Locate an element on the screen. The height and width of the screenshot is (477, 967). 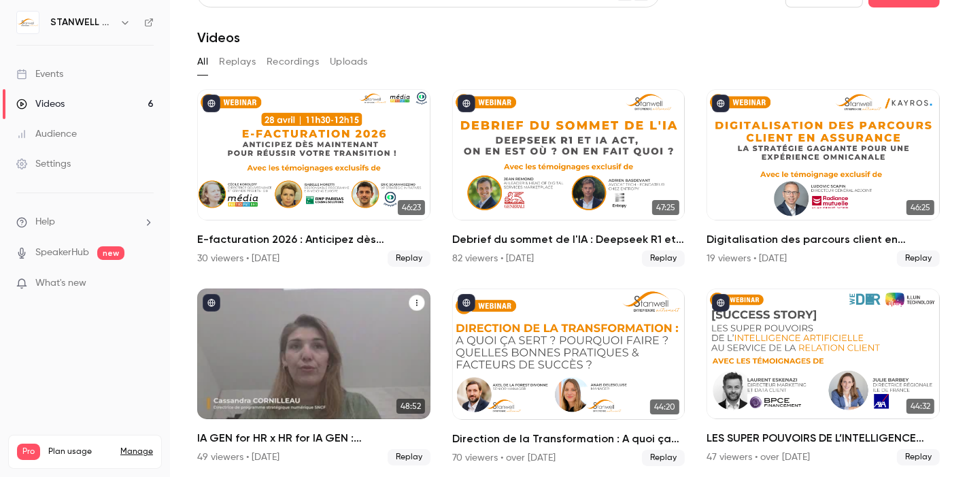
span: 46:25 is located at coordinates (920, 207).